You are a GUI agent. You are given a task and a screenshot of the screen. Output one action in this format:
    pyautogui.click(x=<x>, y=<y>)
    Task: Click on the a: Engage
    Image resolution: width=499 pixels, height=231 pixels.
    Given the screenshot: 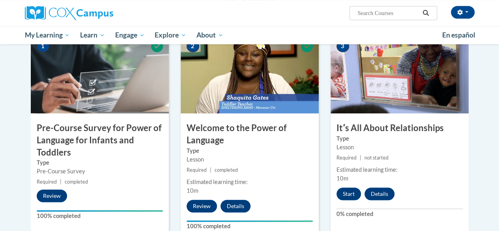 What is the action you would take?
    pyautogui.click(x=130, y=35)
    